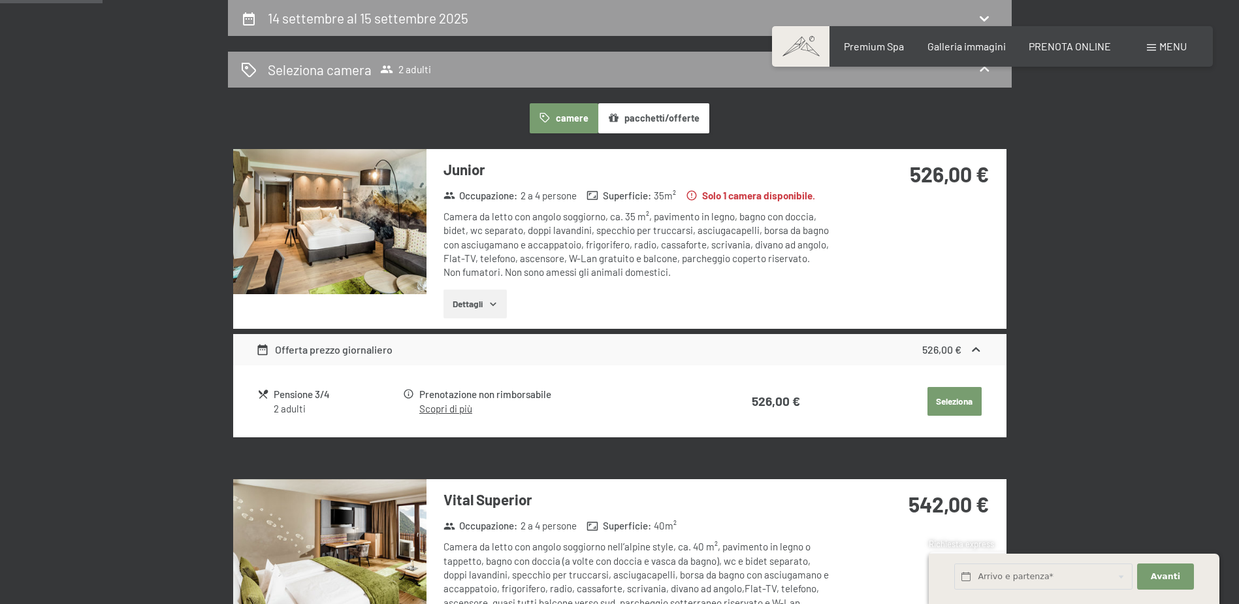  I want to click on span: Avanti, so click(1166, 576).